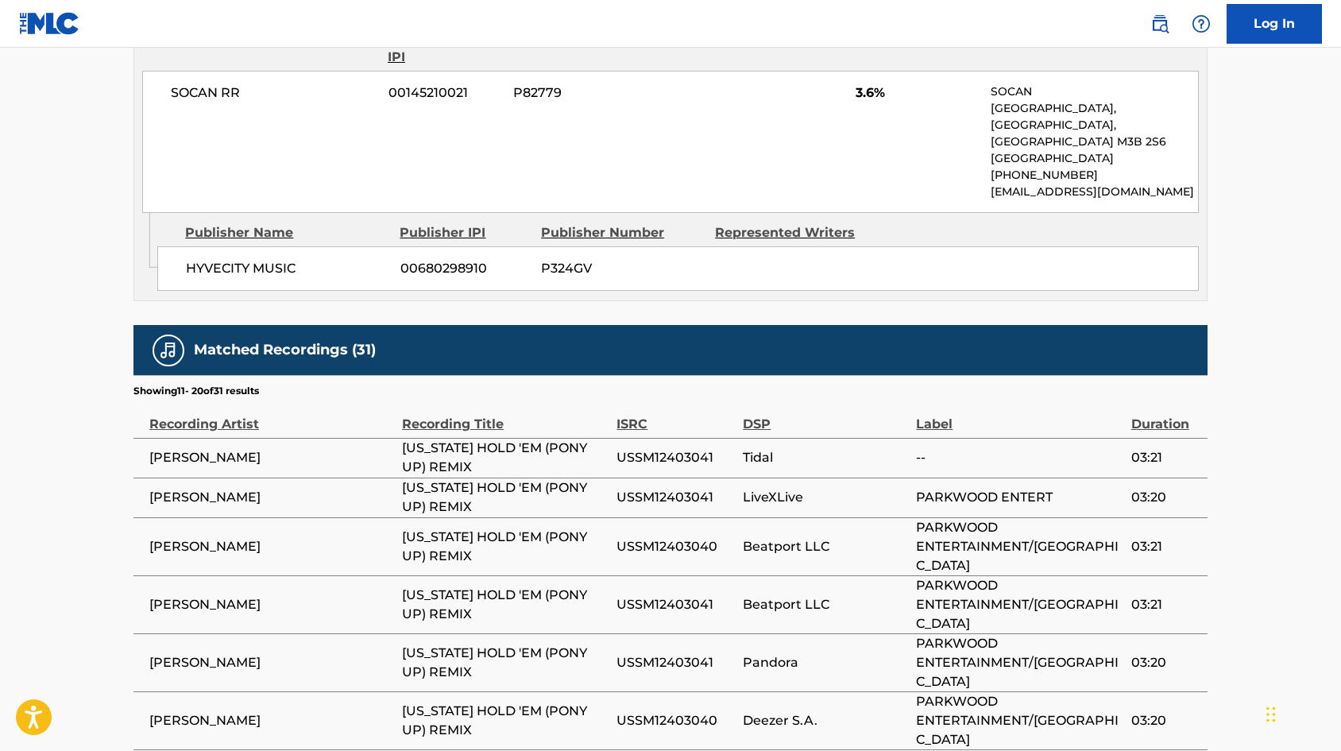 The height and width of the screenshot is (751, 1341). What do you see at coordinates (1201, 24) in the screenshot?
I see `img: help` at bounding box center [1201, 24].